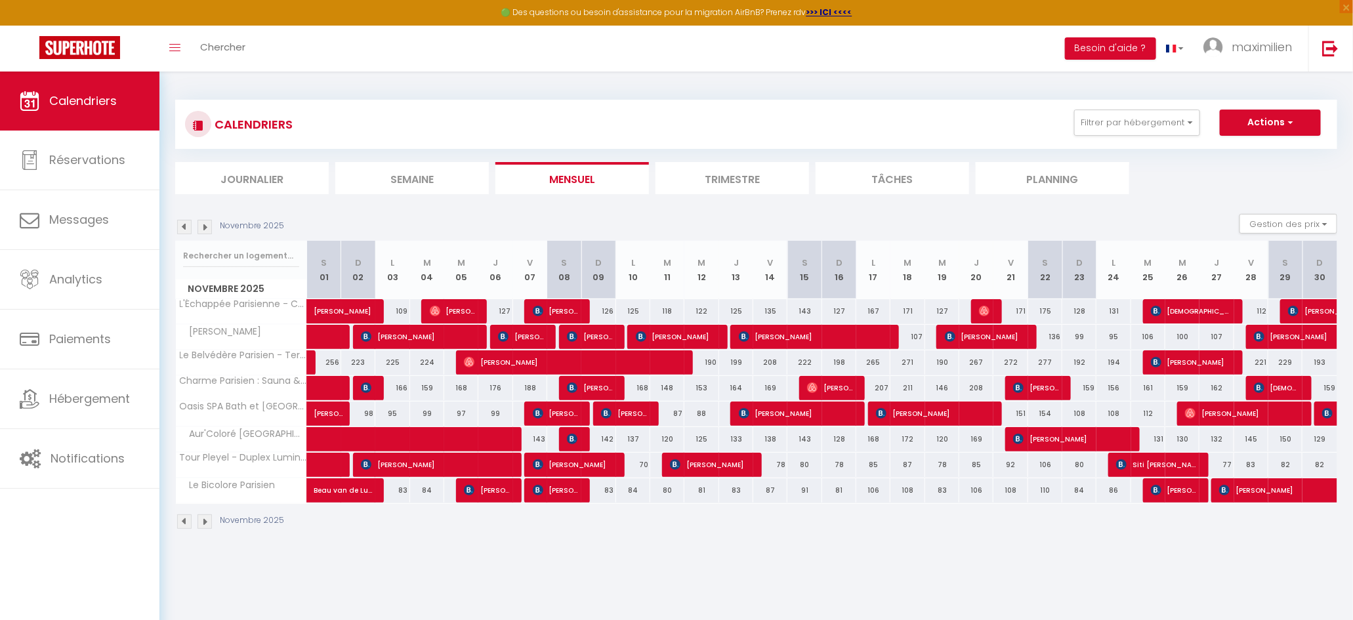 The height and width of the screenshot is (620, 1353). Describe the element at coordinates (892, 178) in the screenshot. I see `li: Tâches` at that location.